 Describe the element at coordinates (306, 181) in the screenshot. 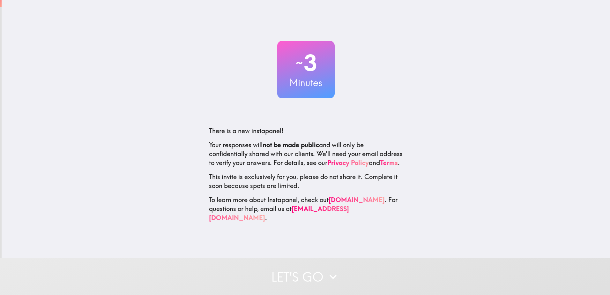

I see `p: This invite is exclusively for you, please do not share it. Complete it soon because spots are li...` at that location.